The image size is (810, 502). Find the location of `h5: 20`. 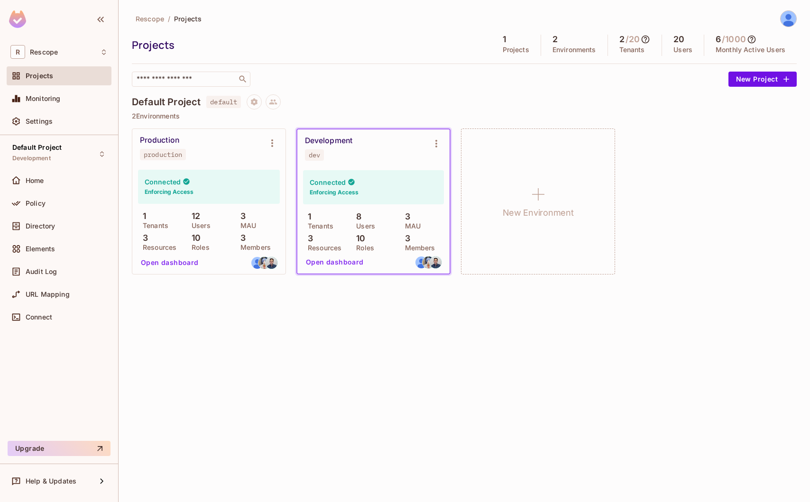

h5: 20 is located at coordinates (679, 39).